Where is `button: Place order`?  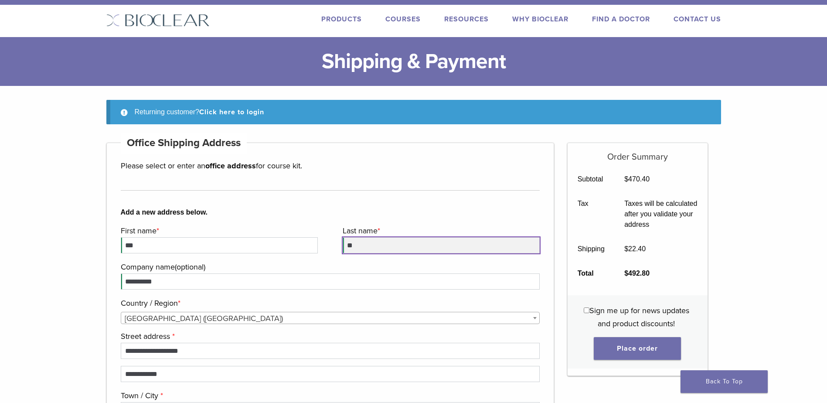 button: Place order is located at coordinates (637, 348).